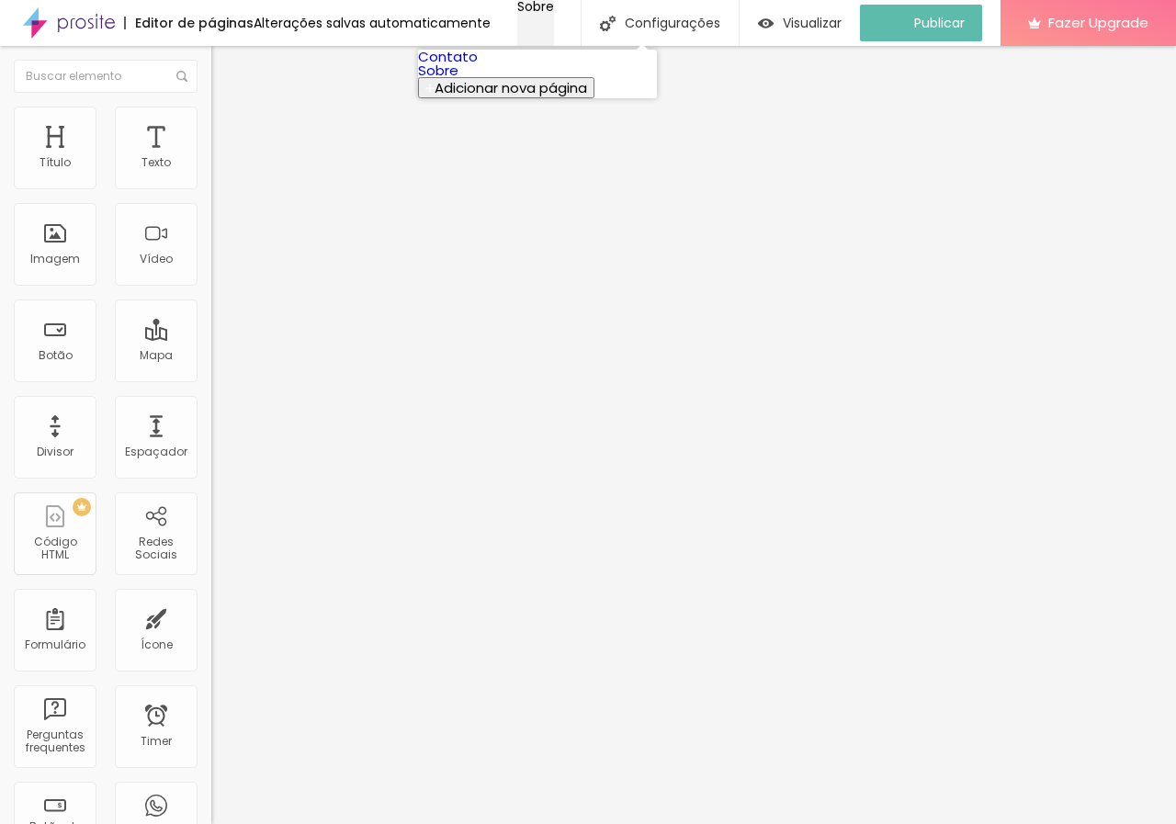  What do you see at coordinates (155, 549) in the screenshot?
I see `div: Redes Sociais` at bounding box center [155, 549].